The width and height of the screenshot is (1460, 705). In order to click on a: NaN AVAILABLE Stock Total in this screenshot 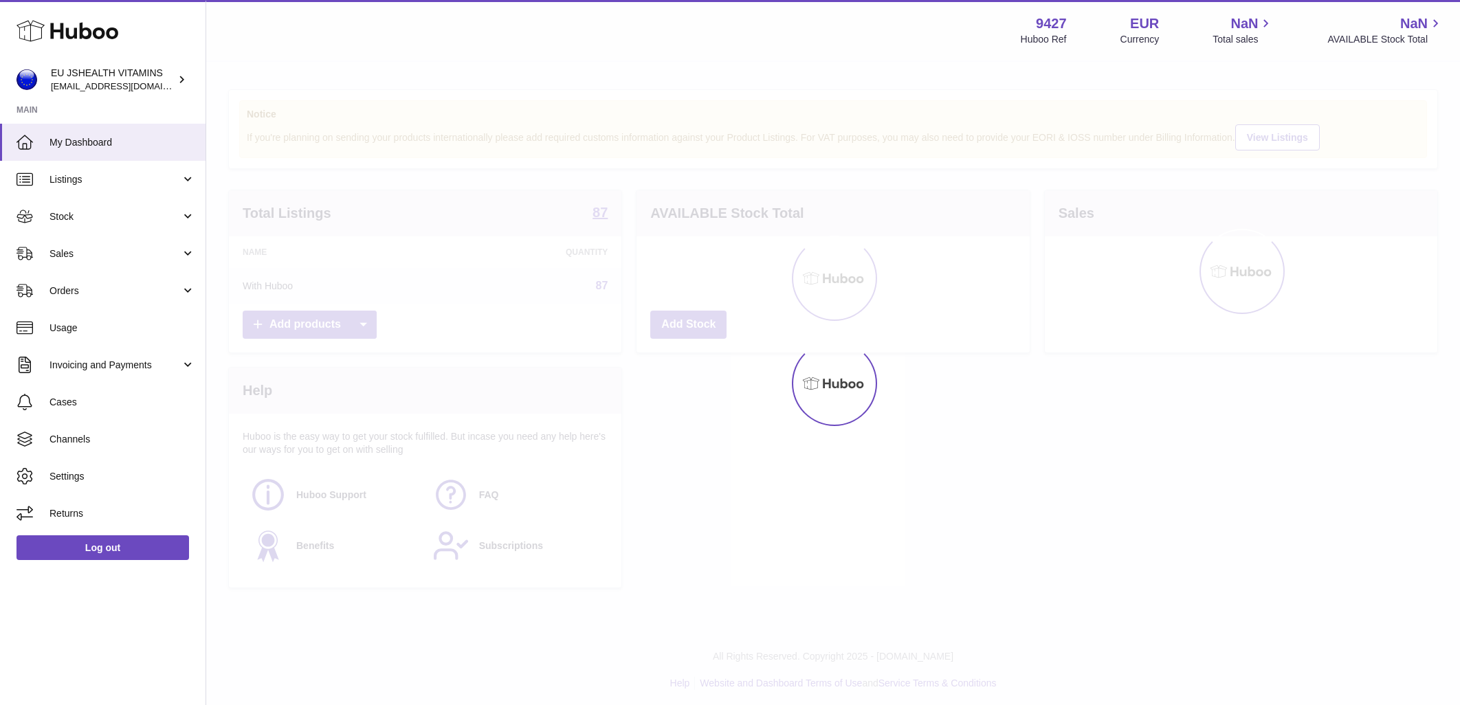, I will do `click(1385, 30)`.